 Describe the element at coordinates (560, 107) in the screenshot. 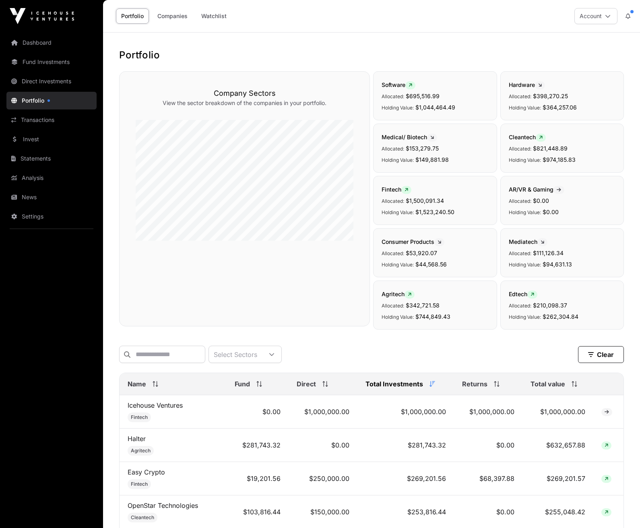

I see `span: $364,257.06` at that location.